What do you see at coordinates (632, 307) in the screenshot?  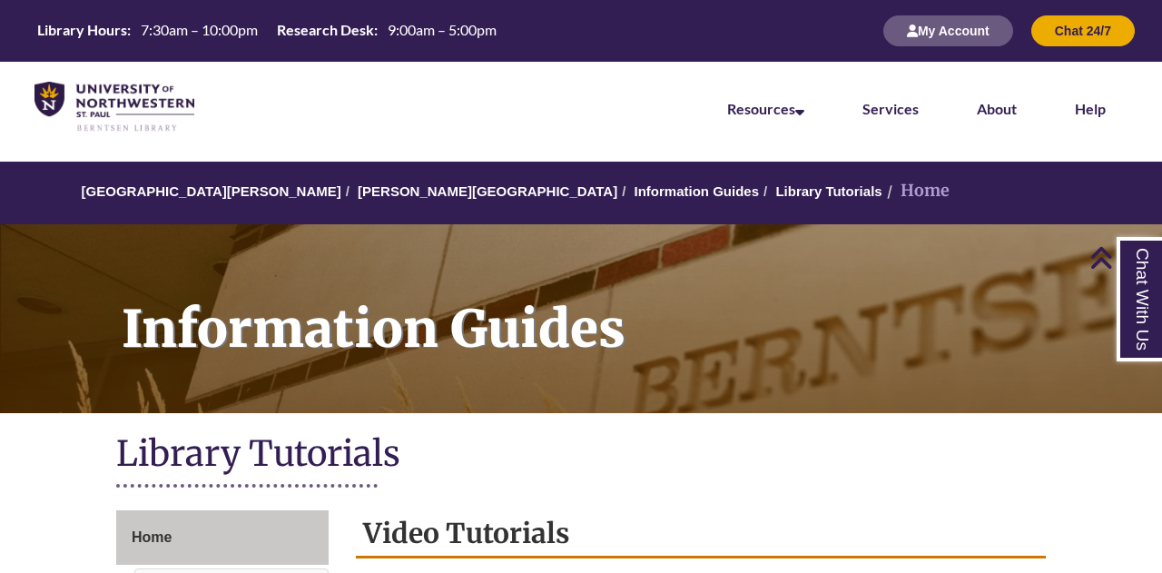 I see `h1: Information Guides` at bounding box center [632, 307].